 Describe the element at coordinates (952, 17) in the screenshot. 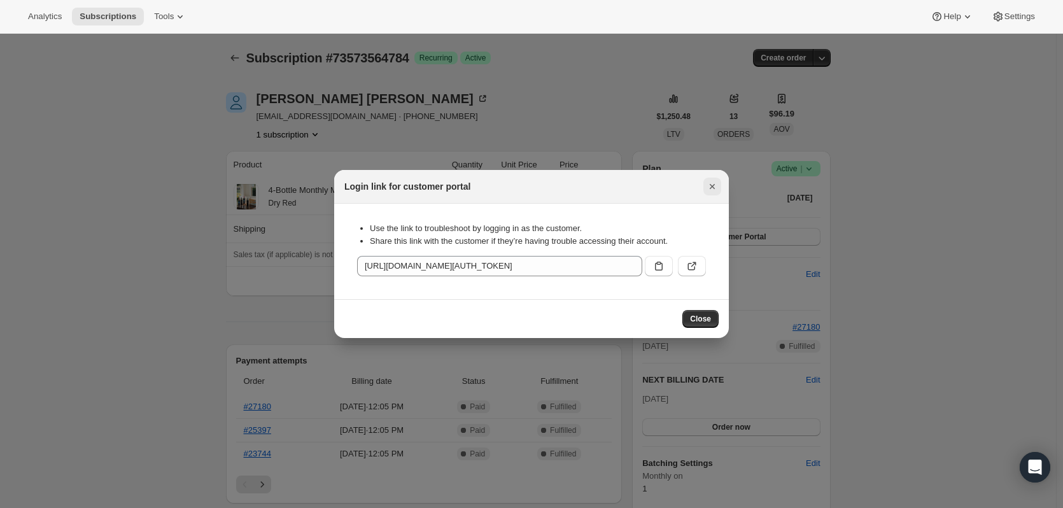

I see `button: Help` at that location.